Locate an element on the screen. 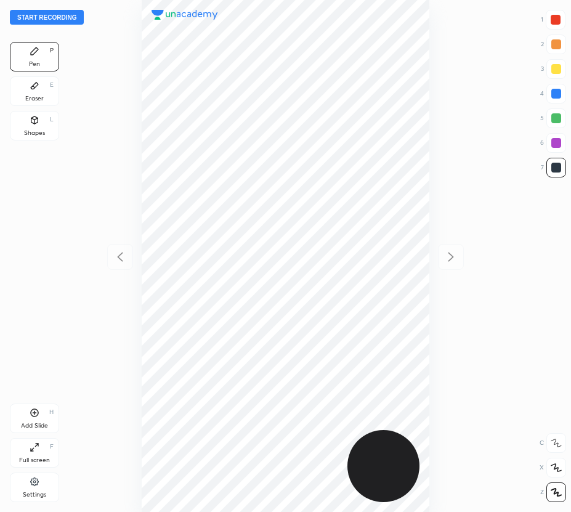  img: logo.38c385cc.svg is located at coordinates (185, 15).